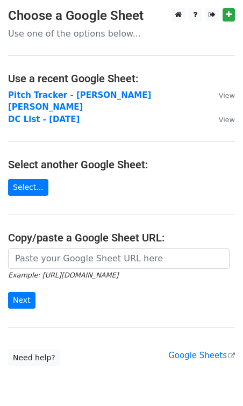  What do you see at coordinates (34, 358) in the screenshot?
I see `a: Need help?` at bounding box center [34, 358].